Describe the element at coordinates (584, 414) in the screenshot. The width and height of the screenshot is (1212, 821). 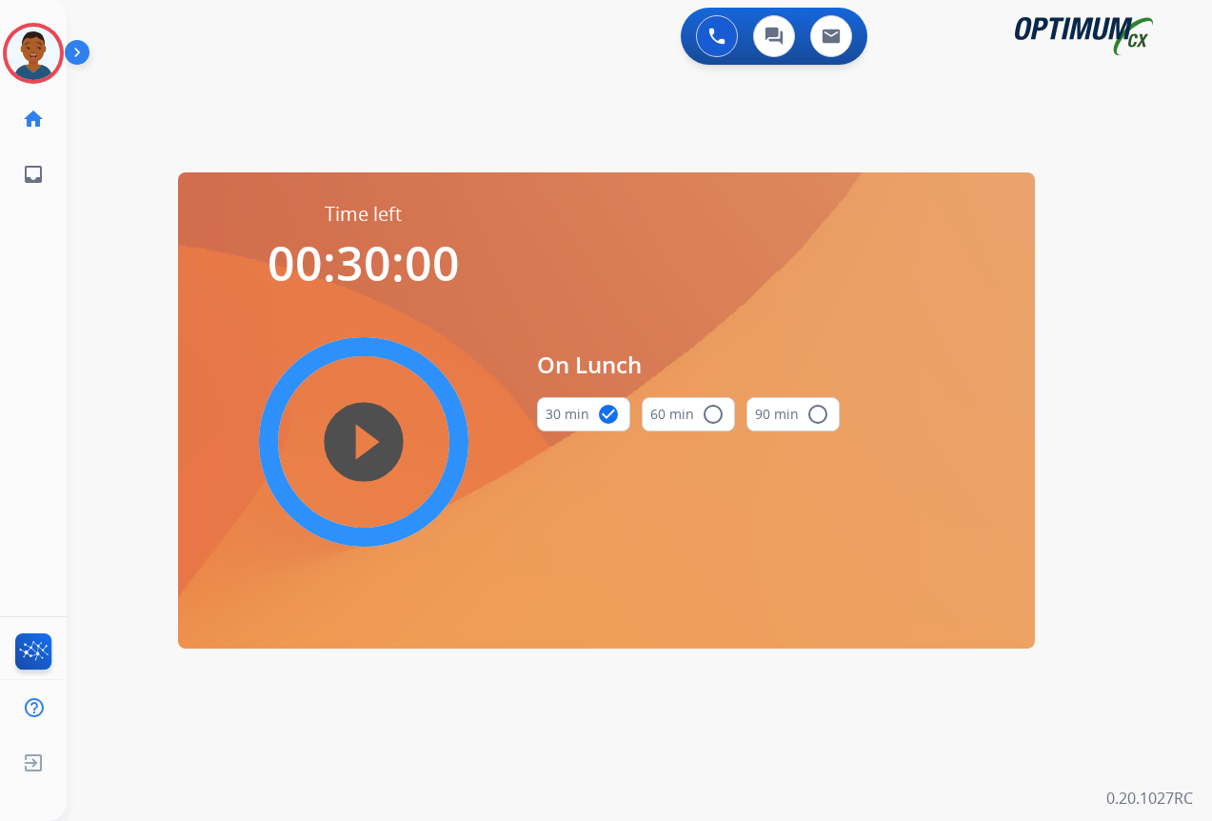
I see `button: 30 min` at that location.